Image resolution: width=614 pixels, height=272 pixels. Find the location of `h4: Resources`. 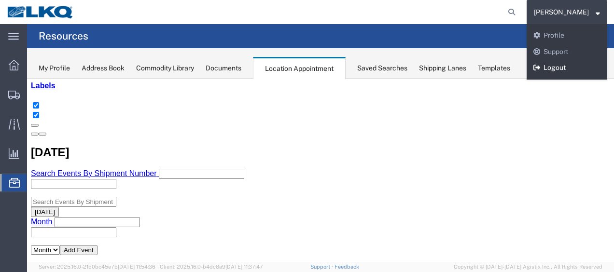

h4: Resources is located at coordinates (63, 36).